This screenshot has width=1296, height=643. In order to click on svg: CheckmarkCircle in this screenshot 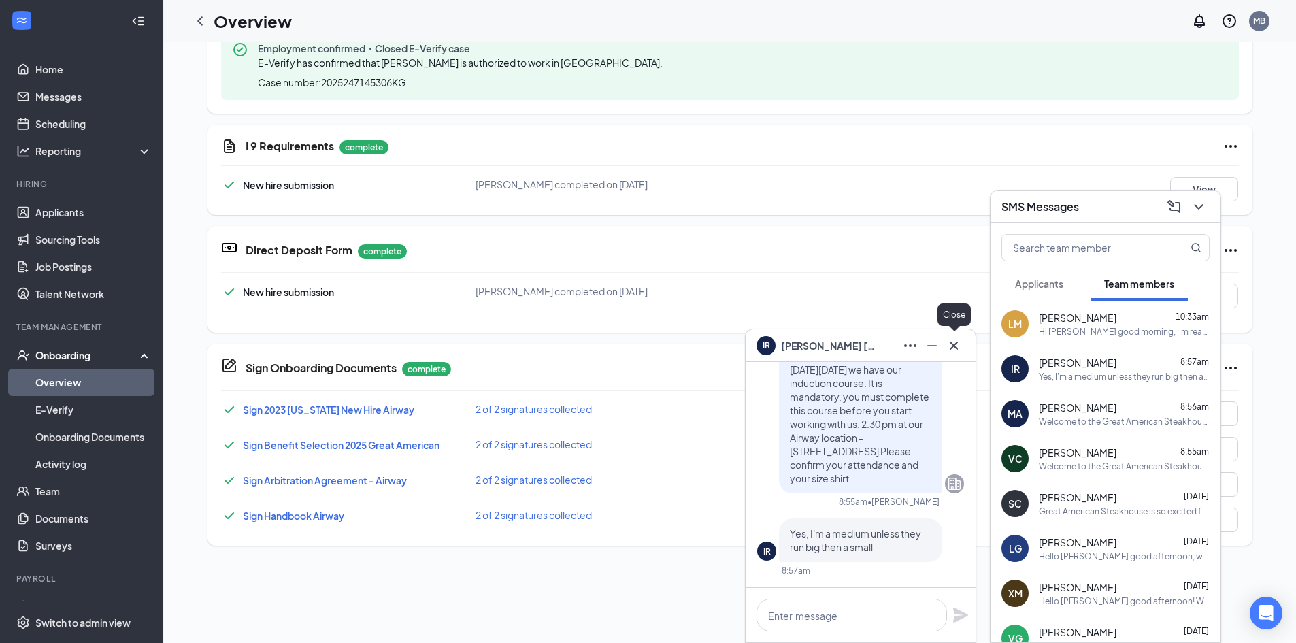, I will do `click(240, 50)`.